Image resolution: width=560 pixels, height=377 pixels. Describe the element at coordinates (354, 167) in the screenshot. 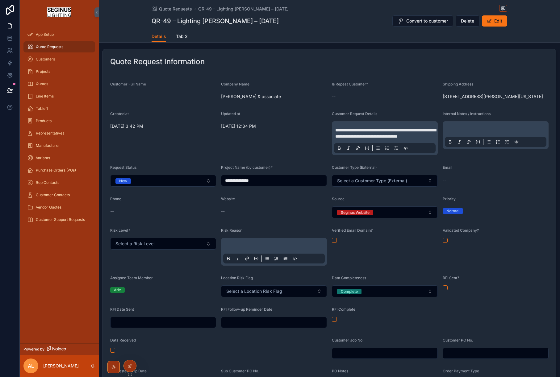

I see `span: Customer Type (External)` at that location.